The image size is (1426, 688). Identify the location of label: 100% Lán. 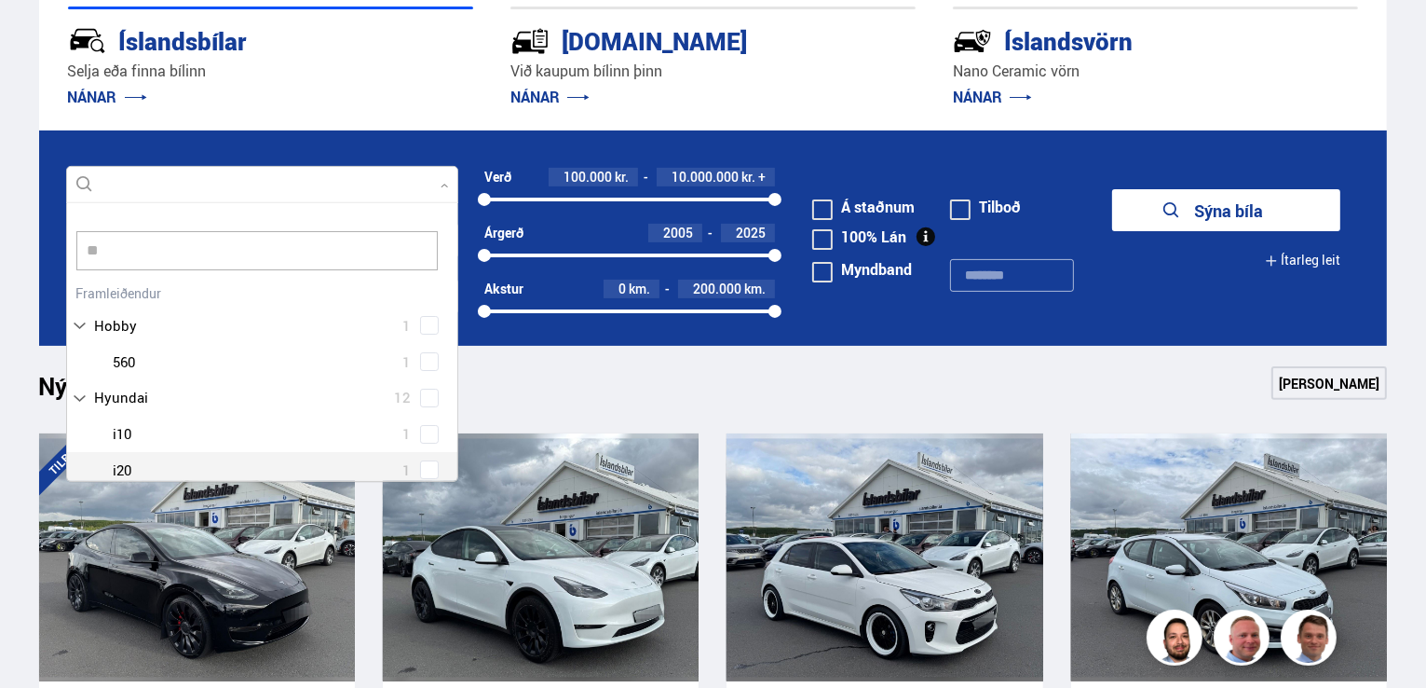
(859, 237).